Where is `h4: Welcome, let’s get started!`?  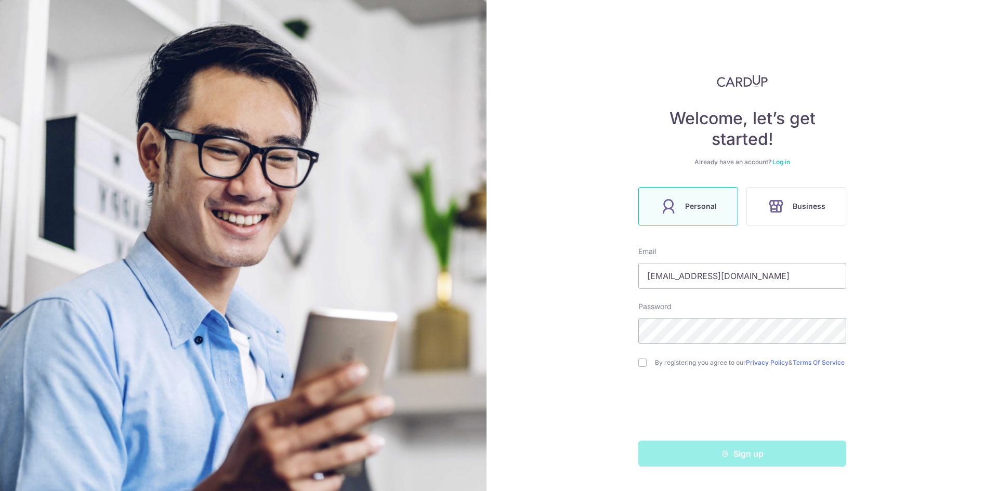 h4: Welcome, let’s get started! is located at coordinates (742, 129).